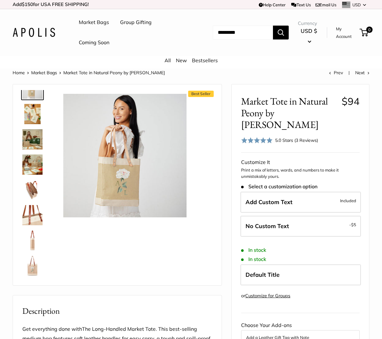  Describe the element at coordinates (181, 60) in the screenshot. I see `a: New` at that location.